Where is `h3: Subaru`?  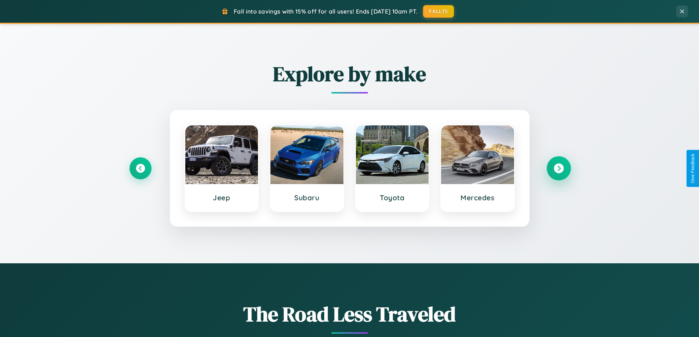
h3: Subaru is located at coordinates (307, 198).